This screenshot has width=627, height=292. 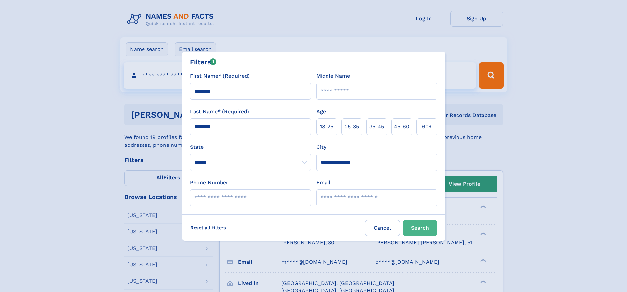 I want to click on span: 60+, so click(x=427, y=127).